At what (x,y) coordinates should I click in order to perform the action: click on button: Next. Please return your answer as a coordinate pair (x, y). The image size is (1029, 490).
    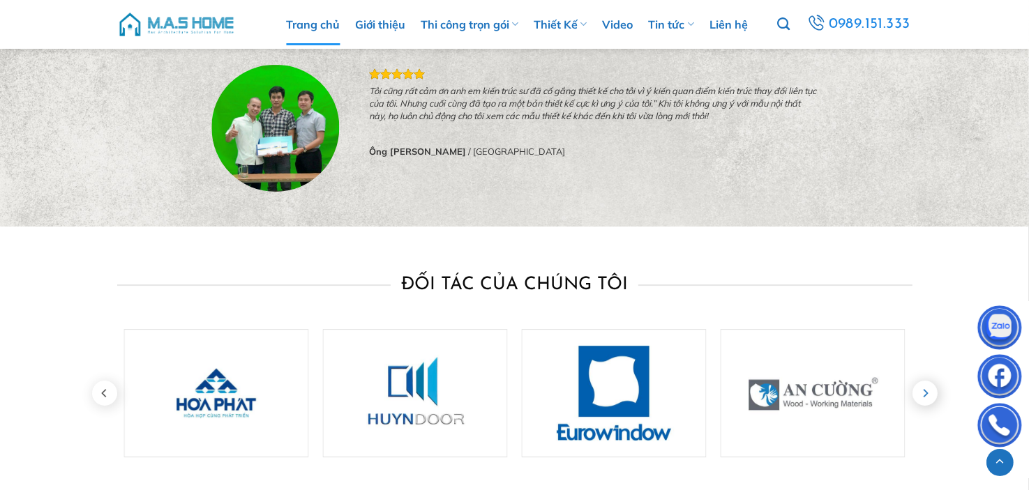
    Looking at the image, I should click on (925, 393).